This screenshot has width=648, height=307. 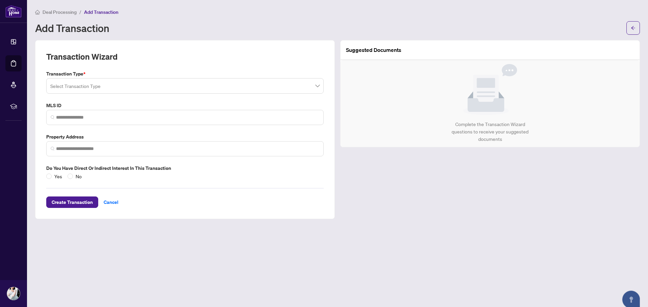 What do you see at coordinates (13, 11) in the screenshot?
I see `img: logo` at bounding box center [13, 11].